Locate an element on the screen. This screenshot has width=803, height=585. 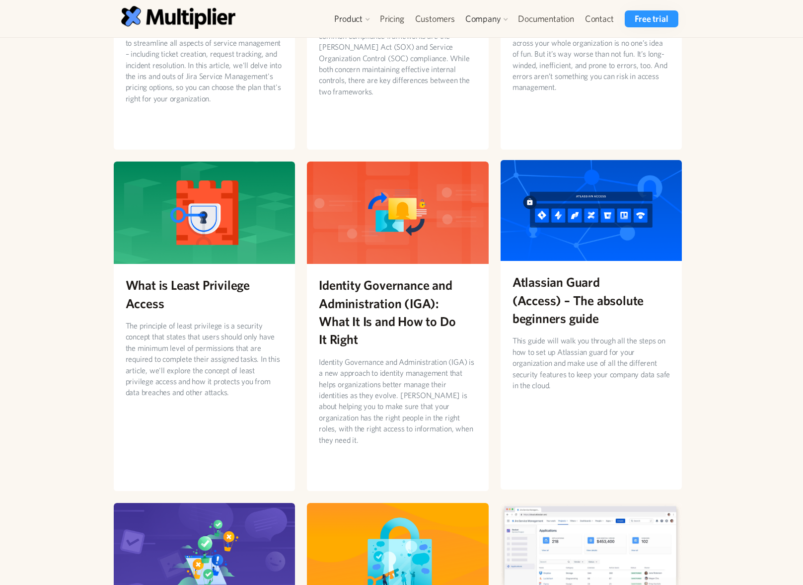
h2: What is Least Privilege Access is located at coordinates (205, 293).